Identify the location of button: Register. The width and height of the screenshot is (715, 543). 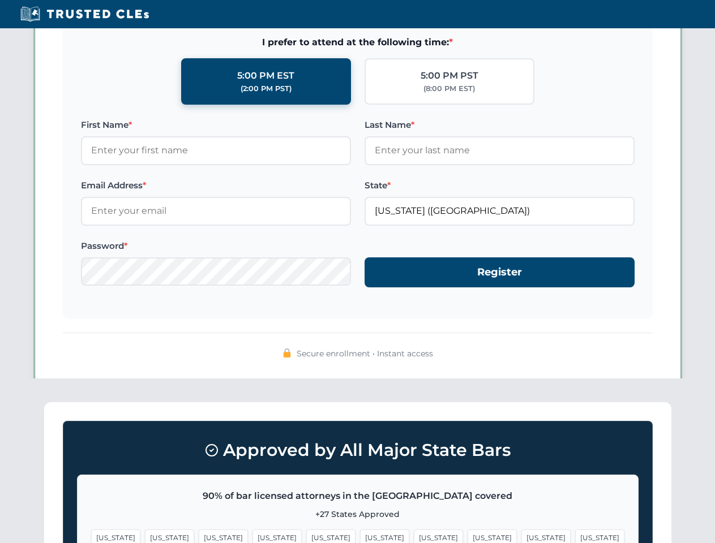
(499, 272).